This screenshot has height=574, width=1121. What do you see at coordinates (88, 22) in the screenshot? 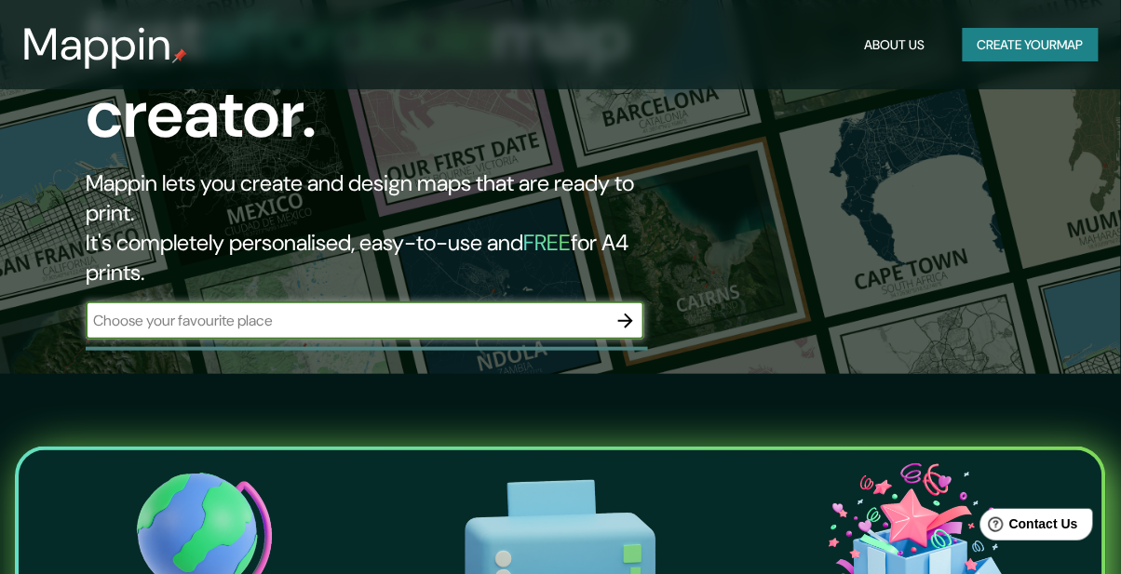
I see `span: Contact Us` at bounding box center [88, 22].